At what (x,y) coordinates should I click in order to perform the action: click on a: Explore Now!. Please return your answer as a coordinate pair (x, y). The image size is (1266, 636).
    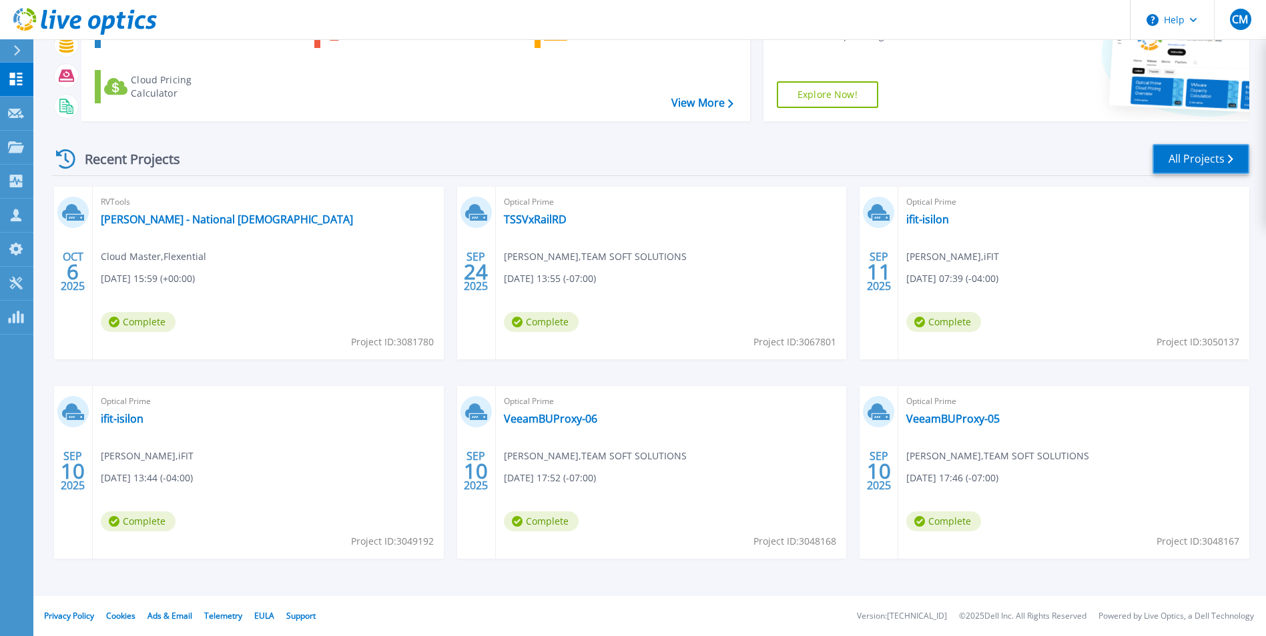
    Looking at the image, I should click on (827, 95).